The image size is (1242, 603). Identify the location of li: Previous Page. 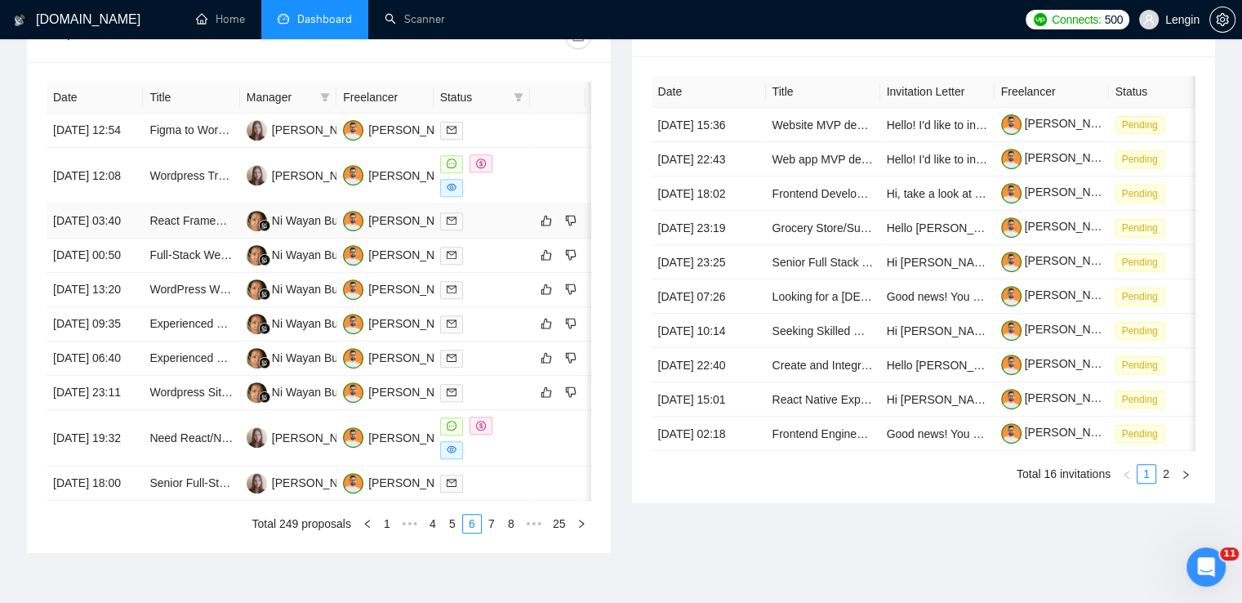
(1127, 474).